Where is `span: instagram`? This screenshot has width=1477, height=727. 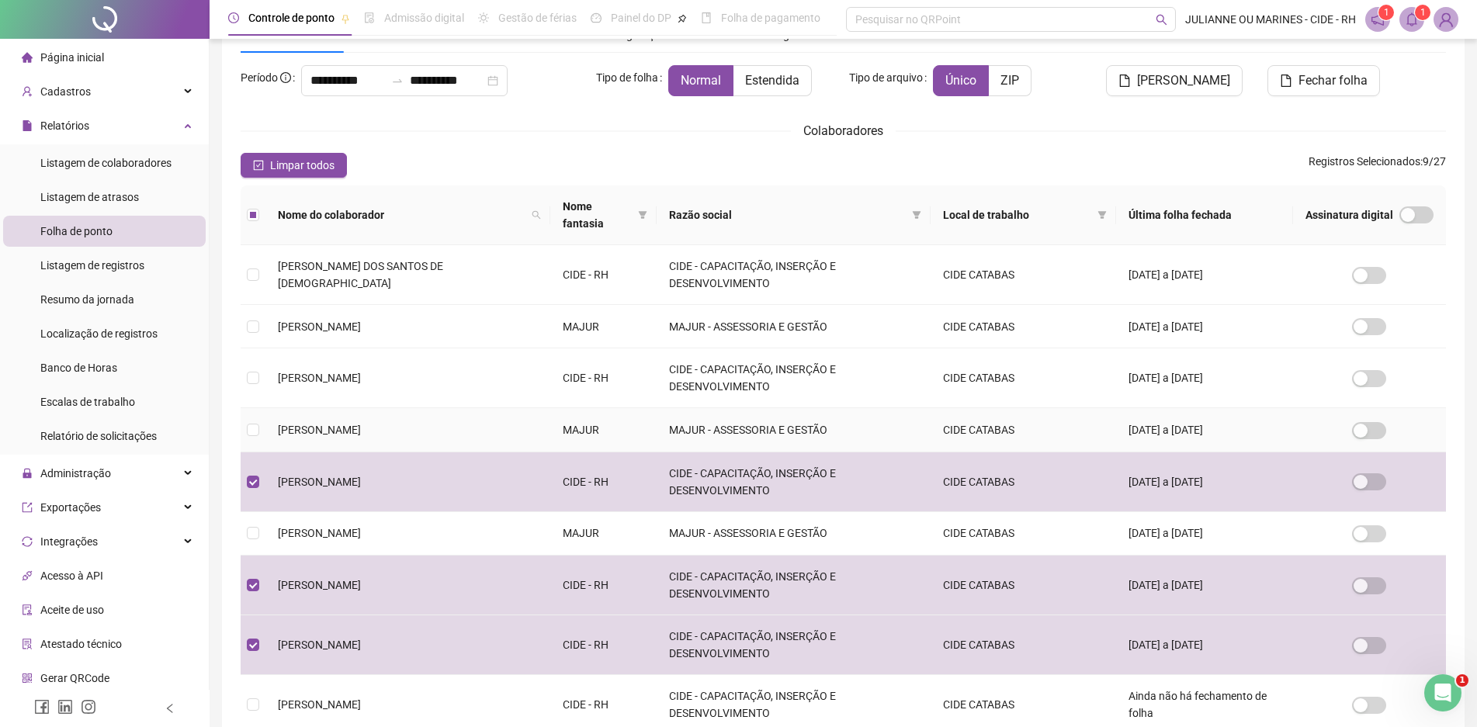 span: instagram is located at coordinates (89, 707).